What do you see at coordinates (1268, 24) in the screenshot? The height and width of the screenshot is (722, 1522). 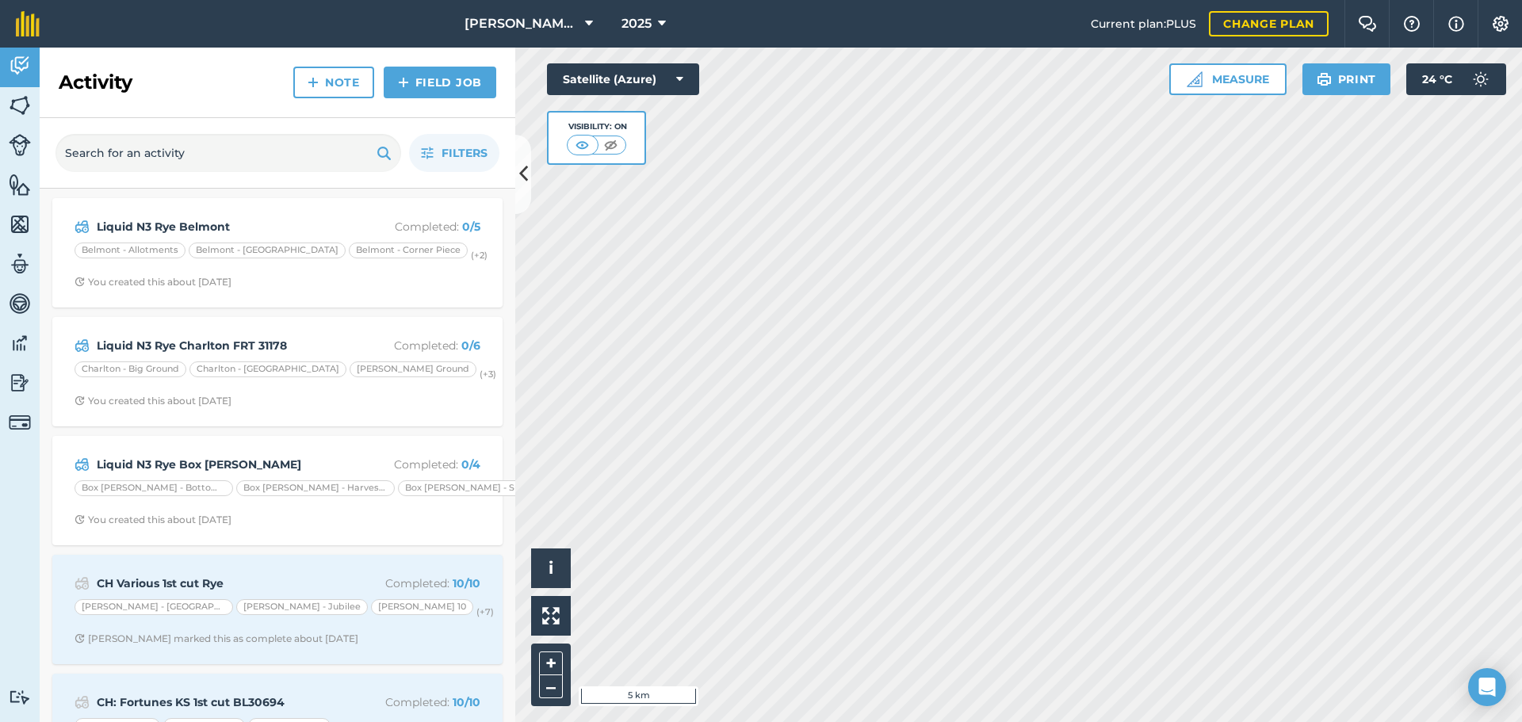 I see `a: Change plan` at bounding box center [1268, 24].